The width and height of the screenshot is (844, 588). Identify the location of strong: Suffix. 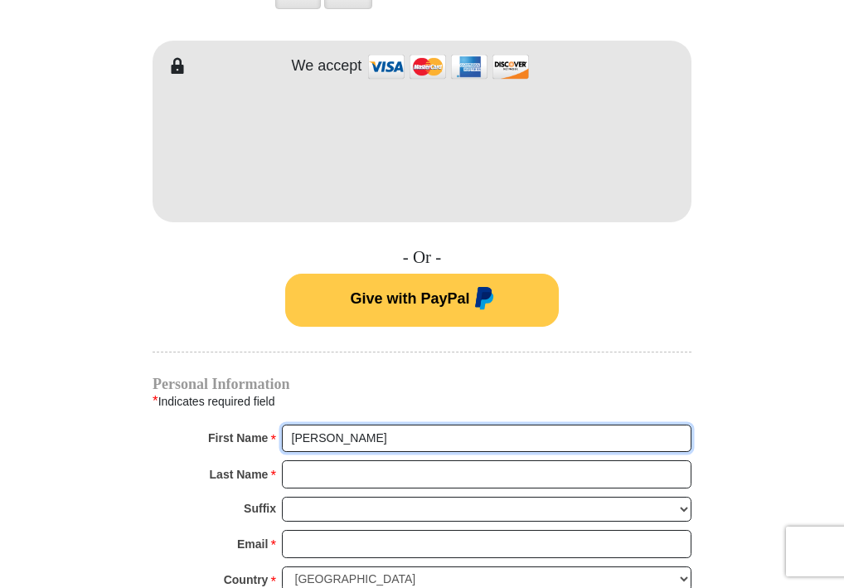
(260, 508).